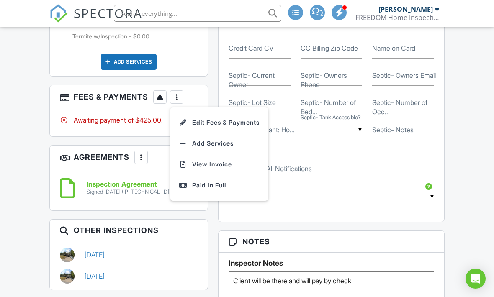 Image resolution: width=494 pixels, height=297 pixels. What do you see at coordinates (397, 18) in the screenshot?
I see `div: FREEDOM Home Inspections` at bounding box center [397, 18].